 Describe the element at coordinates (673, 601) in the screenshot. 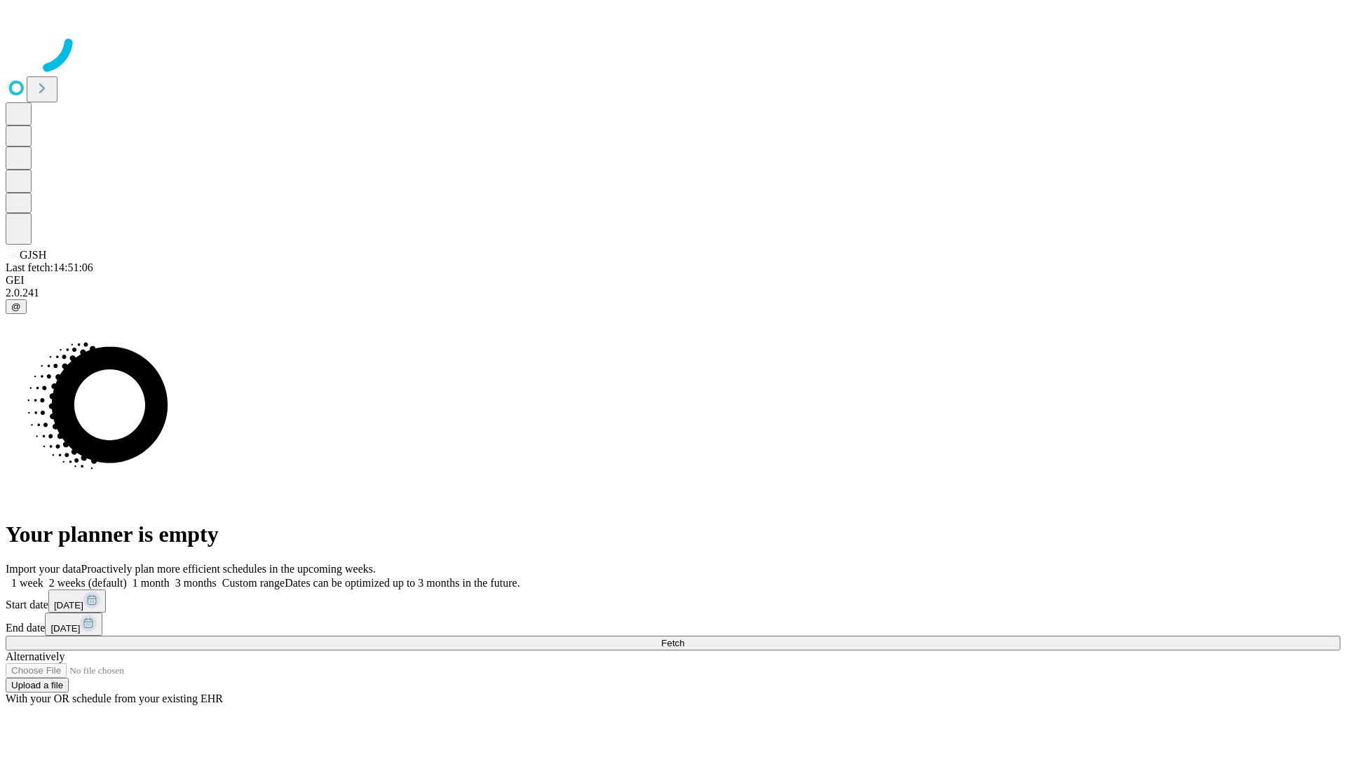

I see `div: Start date` at that location.